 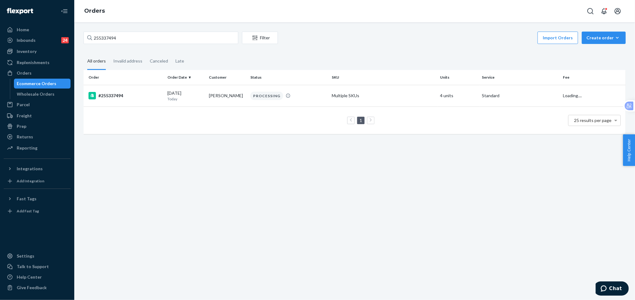 What do you see at coordinates (37, 256) in the screenshot?
I see `a: Settings` at bounding box center [37, 256].